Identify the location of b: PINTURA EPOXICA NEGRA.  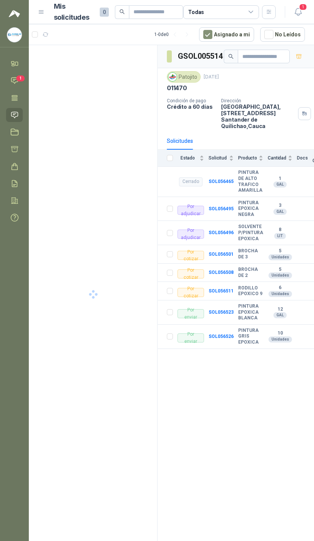
(251, 209).